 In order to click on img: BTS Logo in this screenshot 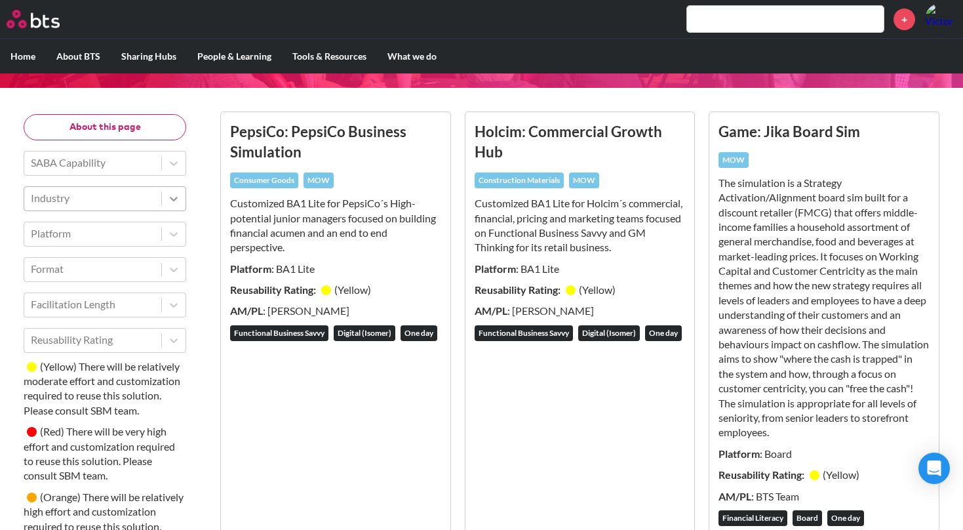, I will do `click(33, 19)`.